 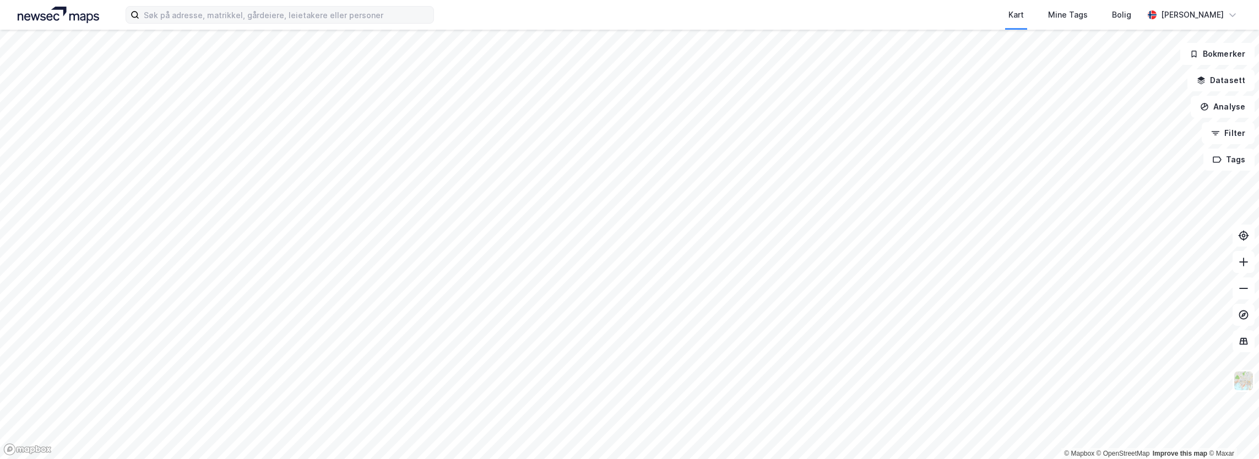 What do you see at coordinates (1222, 107) in the screenshot?
I see `button: Analyse` at bounding box center [1222, 107].